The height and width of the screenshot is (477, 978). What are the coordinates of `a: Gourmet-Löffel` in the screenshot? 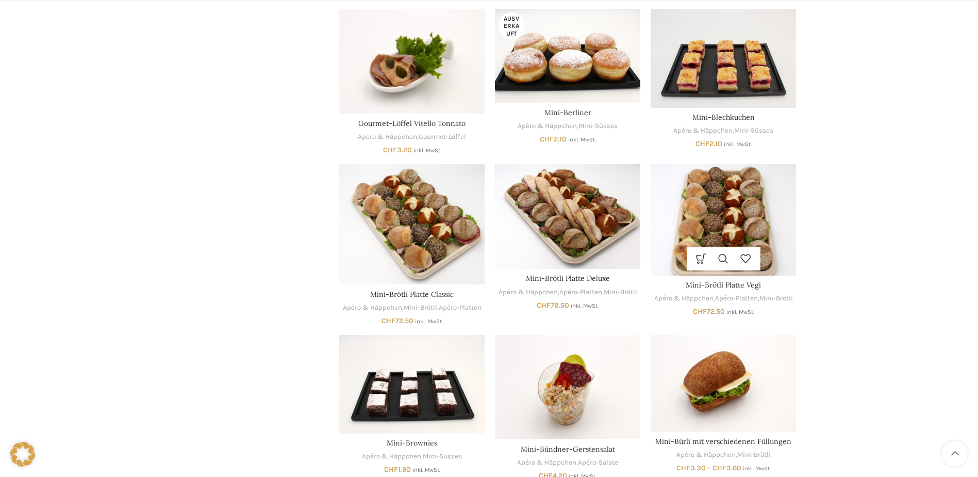 It's located at (443, 137).